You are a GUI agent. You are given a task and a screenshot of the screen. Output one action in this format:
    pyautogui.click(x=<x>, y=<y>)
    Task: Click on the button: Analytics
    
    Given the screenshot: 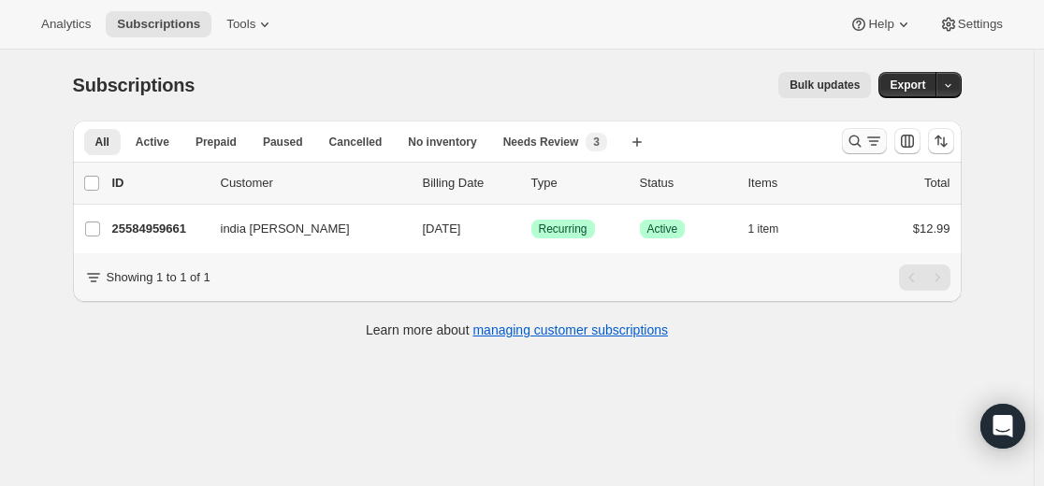 What is the action you would take?
    pyautogui.click(x=65, y=24)
    